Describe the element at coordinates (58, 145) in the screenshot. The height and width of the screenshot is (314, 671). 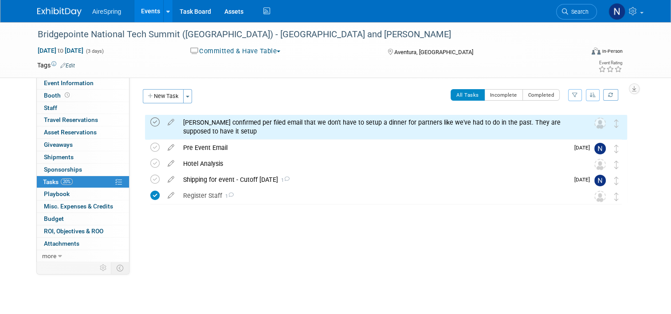
I see `span: Giveaways` at that location.